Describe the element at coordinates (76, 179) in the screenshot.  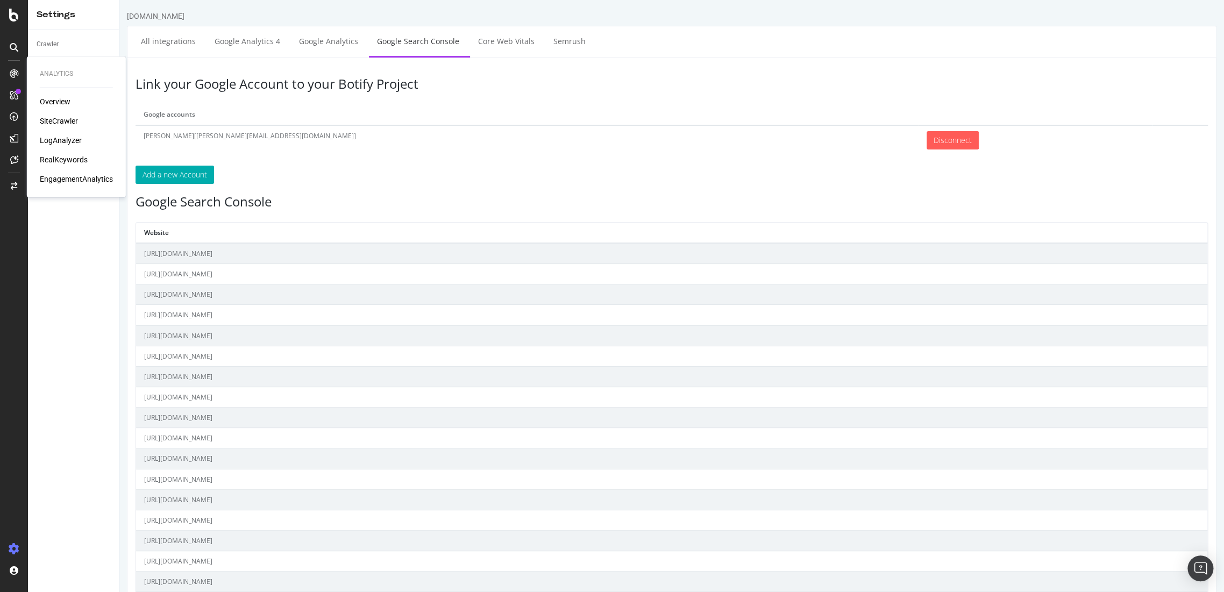
I see `a: EngagementAnalytics` at that location.